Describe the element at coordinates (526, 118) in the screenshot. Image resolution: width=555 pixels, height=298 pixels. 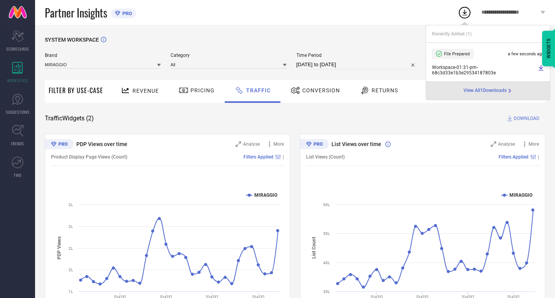
I see `span: DOWNLOAD` at that location.